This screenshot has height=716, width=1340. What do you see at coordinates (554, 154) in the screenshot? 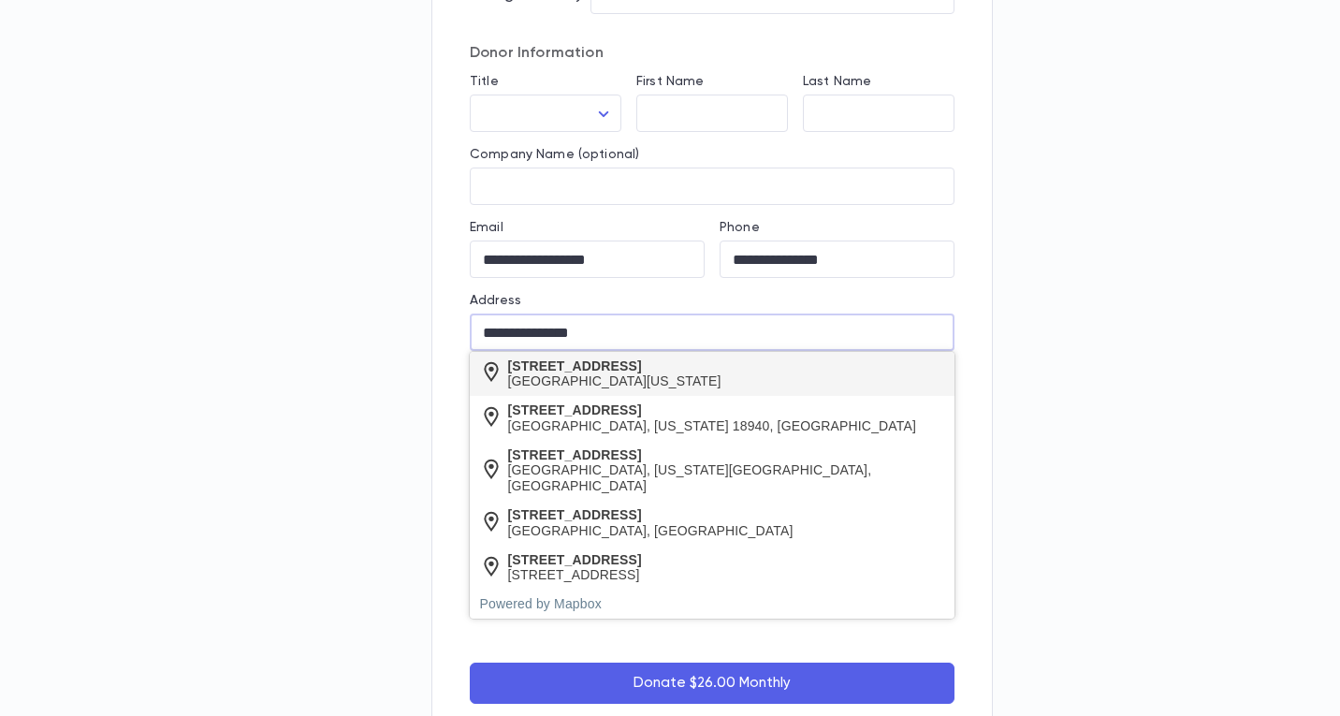
I see `label: Company Name (optional)` at bounding box center [554, 154].